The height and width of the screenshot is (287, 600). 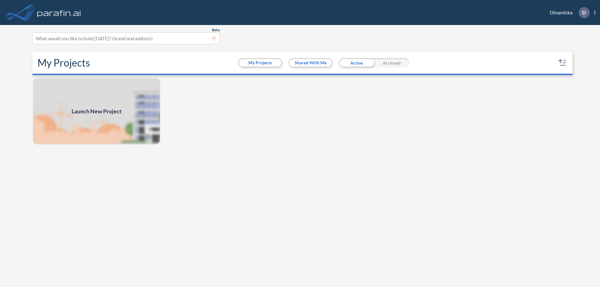 What do you see at coordinates (260, 63) in the screenshot?
I see `button: My Projects` at bounding box center [260, 63].